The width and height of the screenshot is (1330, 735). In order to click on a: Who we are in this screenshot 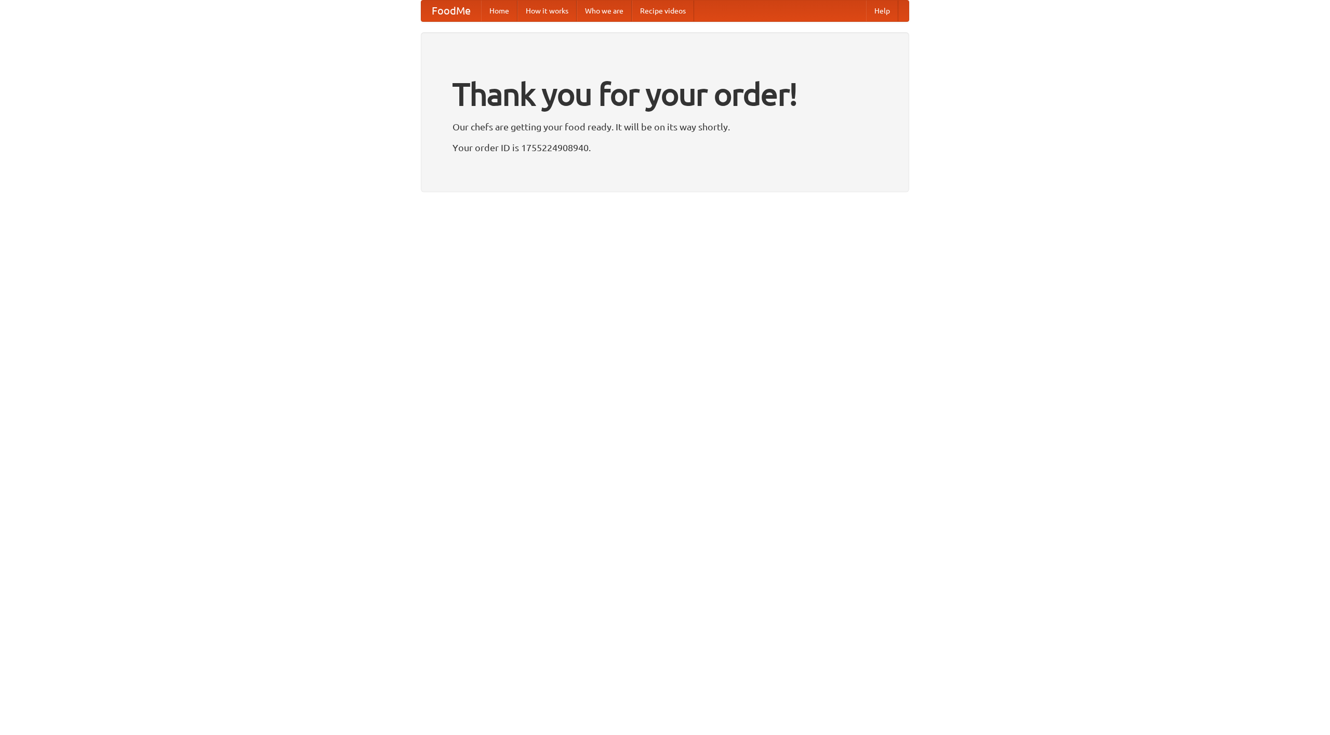, I will do `click(604, 11)`.